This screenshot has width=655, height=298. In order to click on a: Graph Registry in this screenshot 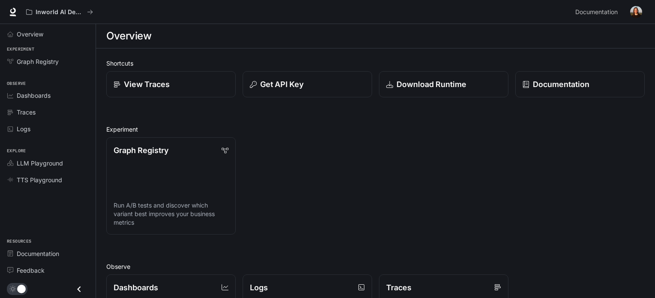, I will do `click(48, 61)`.